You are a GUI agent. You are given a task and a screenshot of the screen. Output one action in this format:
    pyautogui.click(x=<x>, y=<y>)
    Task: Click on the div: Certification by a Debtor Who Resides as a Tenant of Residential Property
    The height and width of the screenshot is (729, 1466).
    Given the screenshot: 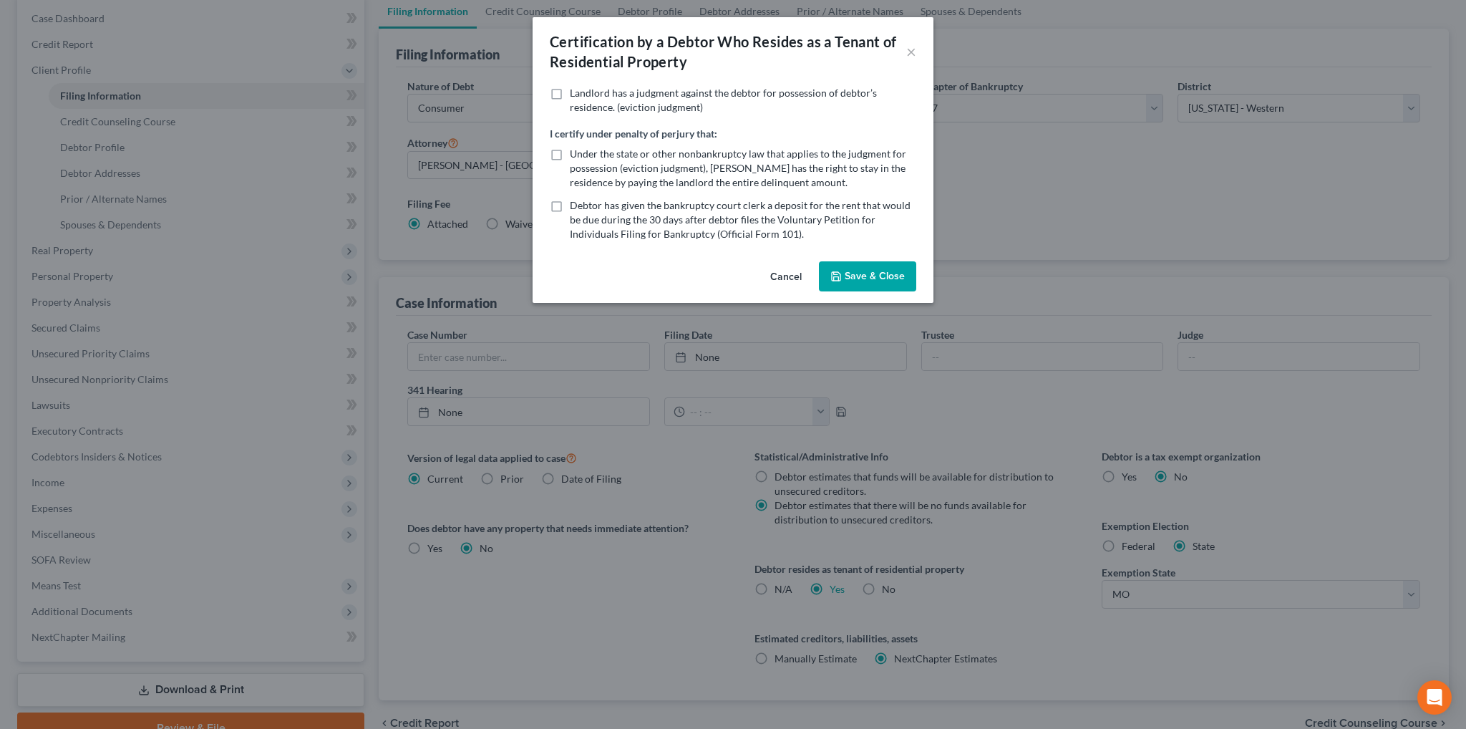 What is the action you would take?
    pyautogui.click(x=728, y=52)
    